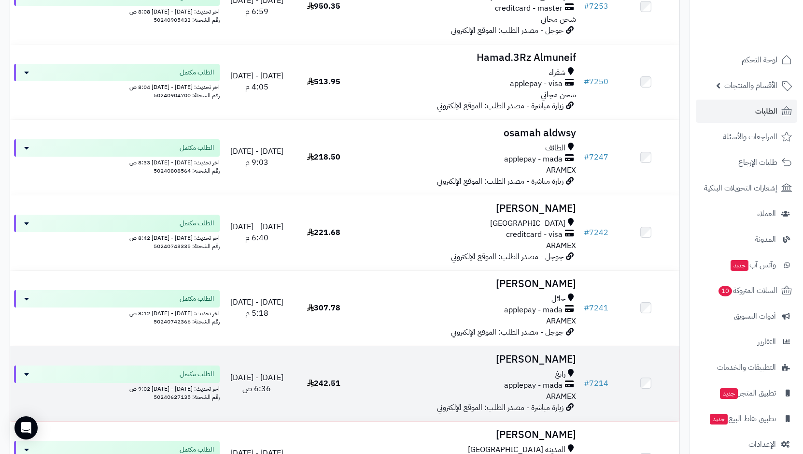 The image size is (803, 454). I want to click on a: الطلبات, so click(747, 111).